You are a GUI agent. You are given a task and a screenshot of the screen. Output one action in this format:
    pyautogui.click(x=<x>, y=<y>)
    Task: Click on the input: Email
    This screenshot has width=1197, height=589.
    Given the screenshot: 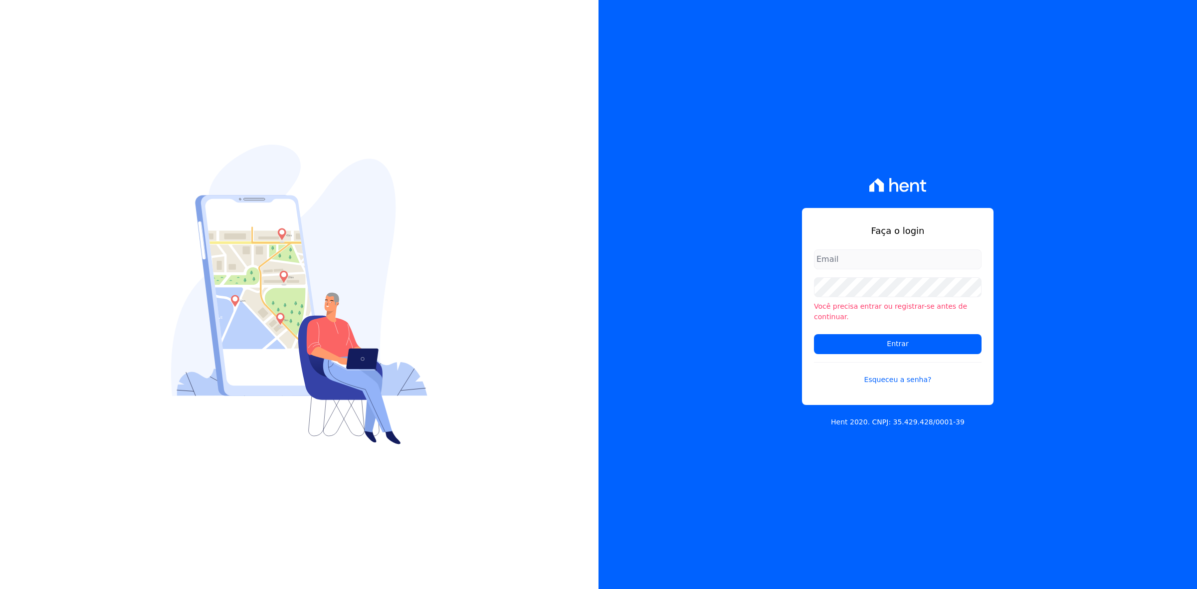 What is the action you would take?
    pyautogui.click(x=898, y=259)
    